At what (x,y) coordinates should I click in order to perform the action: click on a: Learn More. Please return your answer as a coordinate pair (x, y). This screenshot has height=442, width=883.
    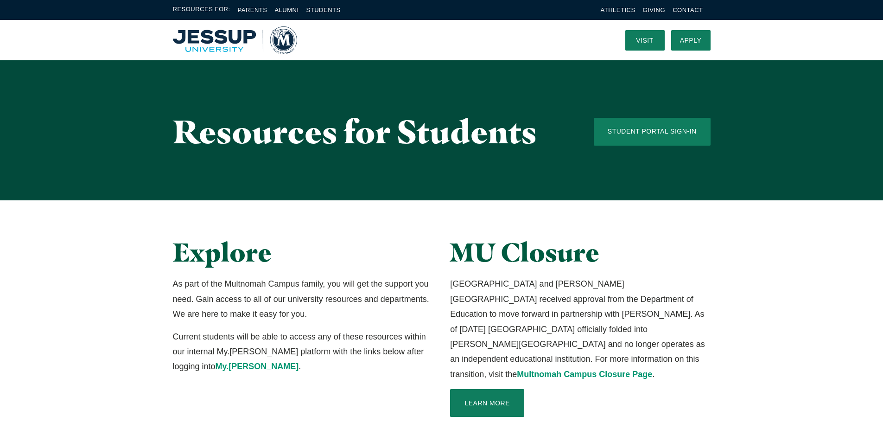
    Looking at the image, I should click on (487, 403).